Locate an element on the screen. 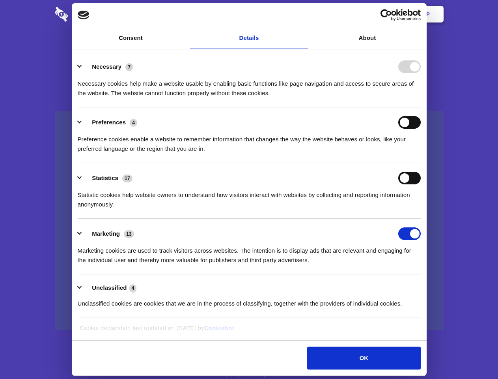 The width and height of the screenshot is (498, 379). h1: Eliminate Slack Data Loss. is located at coordinates (249, 50).